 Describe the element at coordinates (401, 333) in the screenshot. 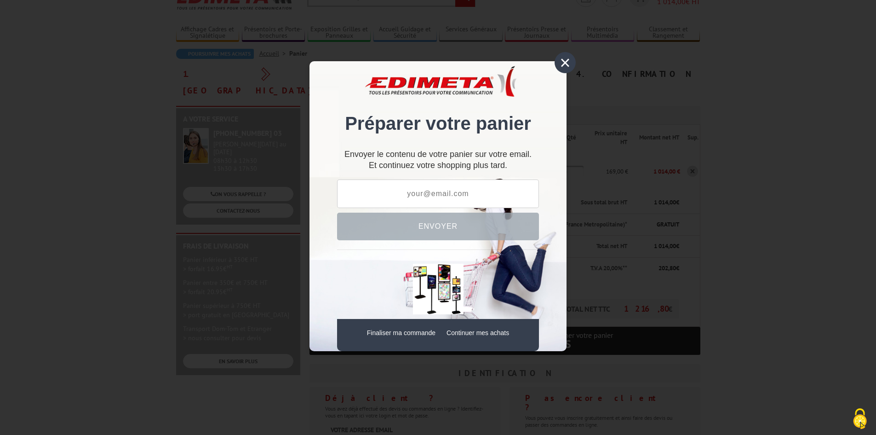

I see `a: Finaliser ma commande` at that location.